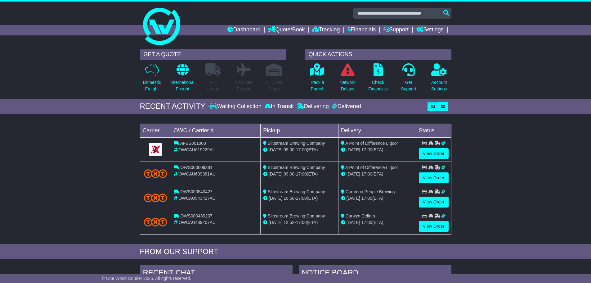 This screenshot has width=591, height=283. What do you see at coordinates (378, 55) in the screenshot?
I see `div: QUICK ACTIONS` at bounding box center [378, 55].